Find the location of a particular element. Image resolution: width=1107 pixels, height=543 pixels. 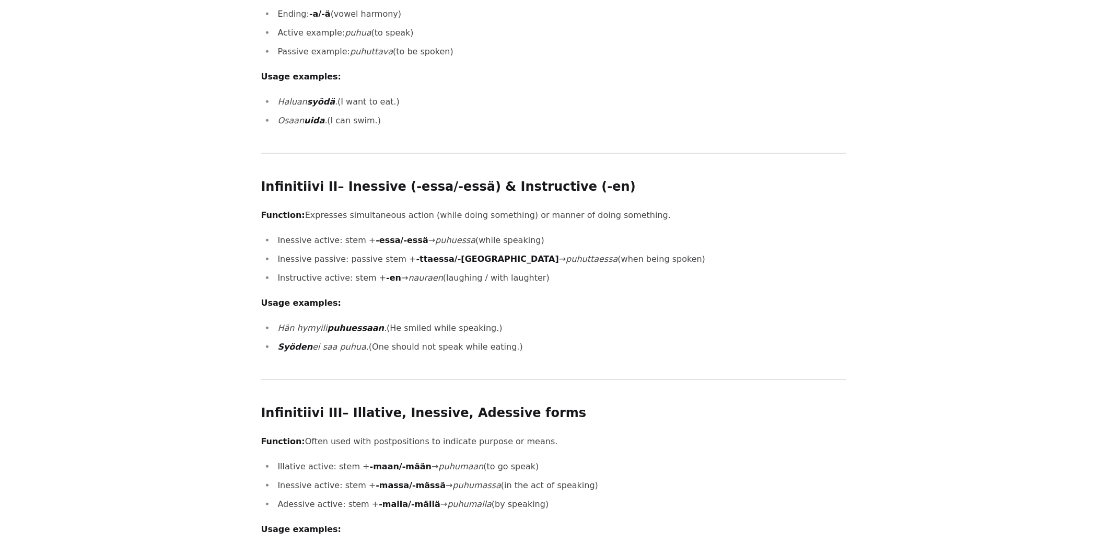

strong: -a/-ä is located at coordinates (320, 14).